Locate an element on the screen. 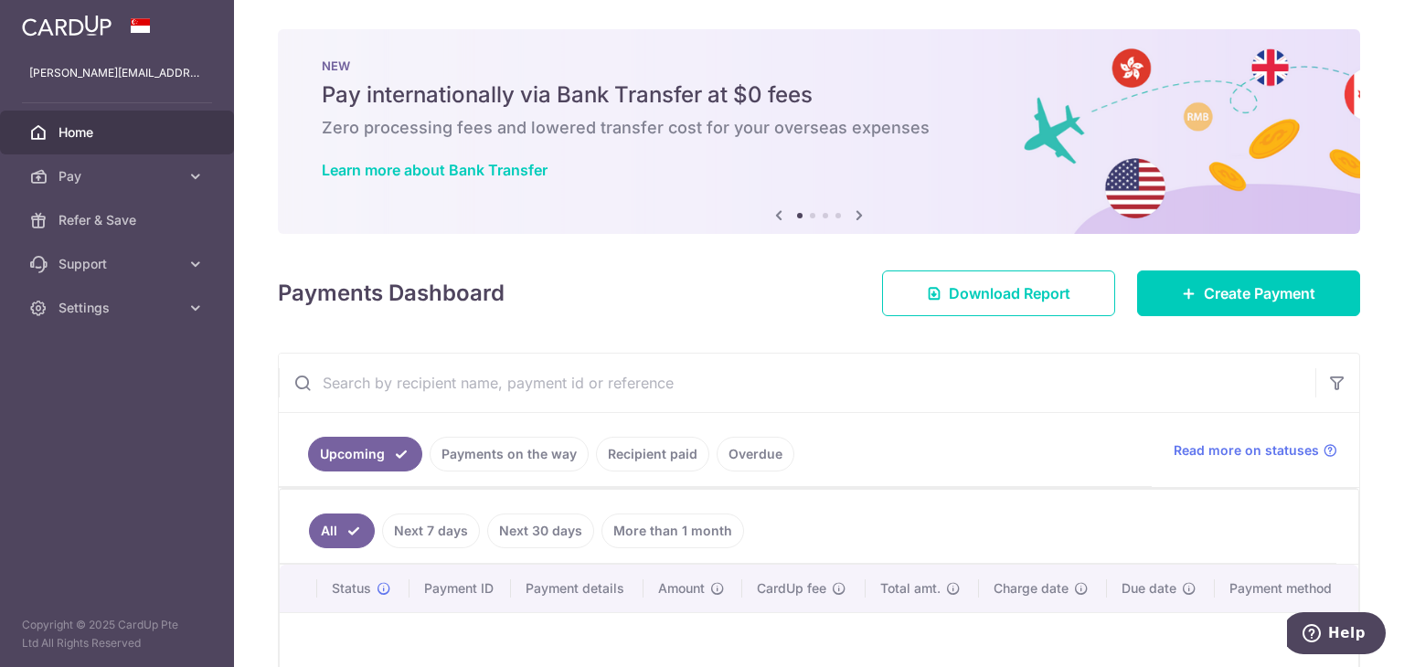  span: Due date is located at coordinates (1149, 589).